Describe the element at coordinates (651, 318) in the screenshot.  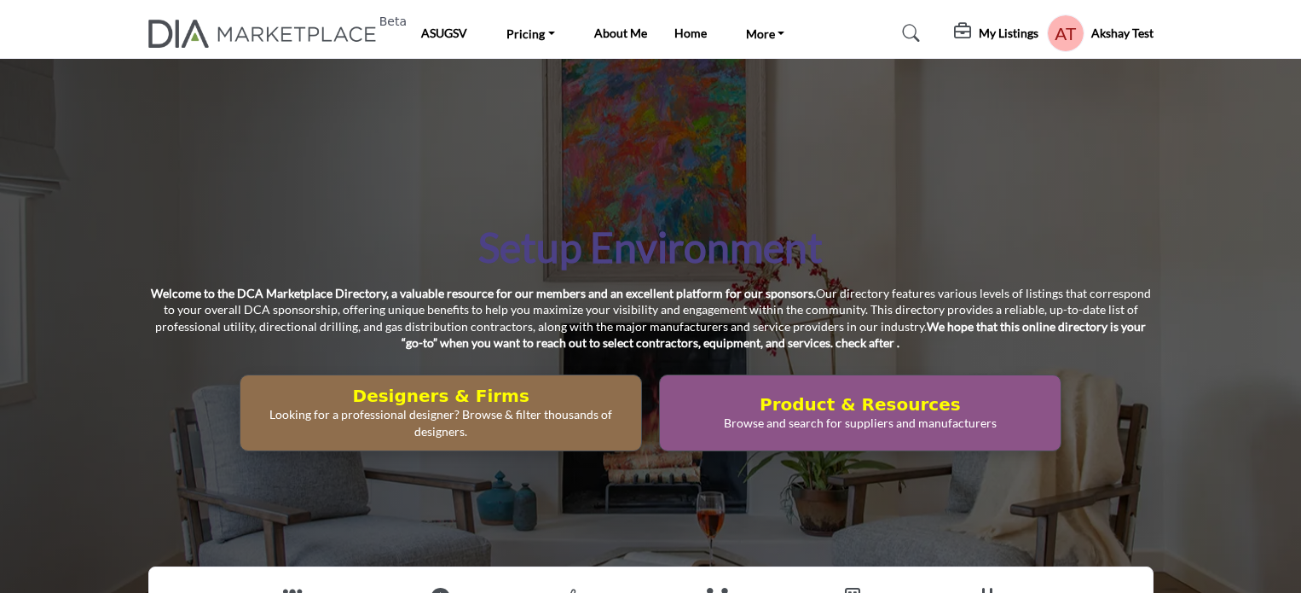
I see `p: Our directory features various levels of listings that correspond to your overall DCA sponsorship...` at that location.